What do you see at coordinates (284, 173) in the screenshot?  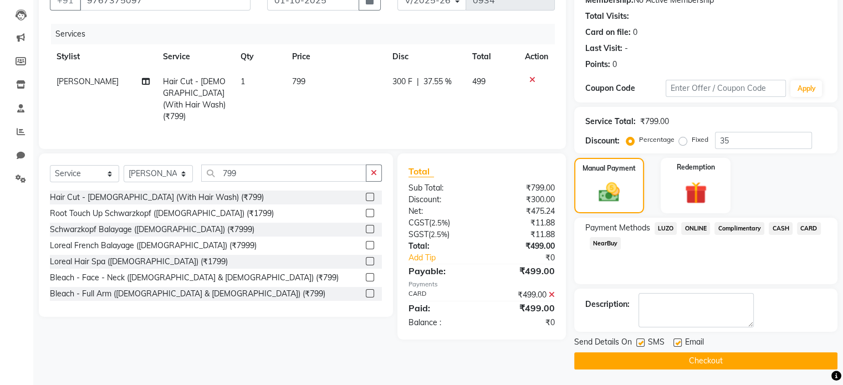 I see `input: Search or Scan` at bounding box center [284, 173].